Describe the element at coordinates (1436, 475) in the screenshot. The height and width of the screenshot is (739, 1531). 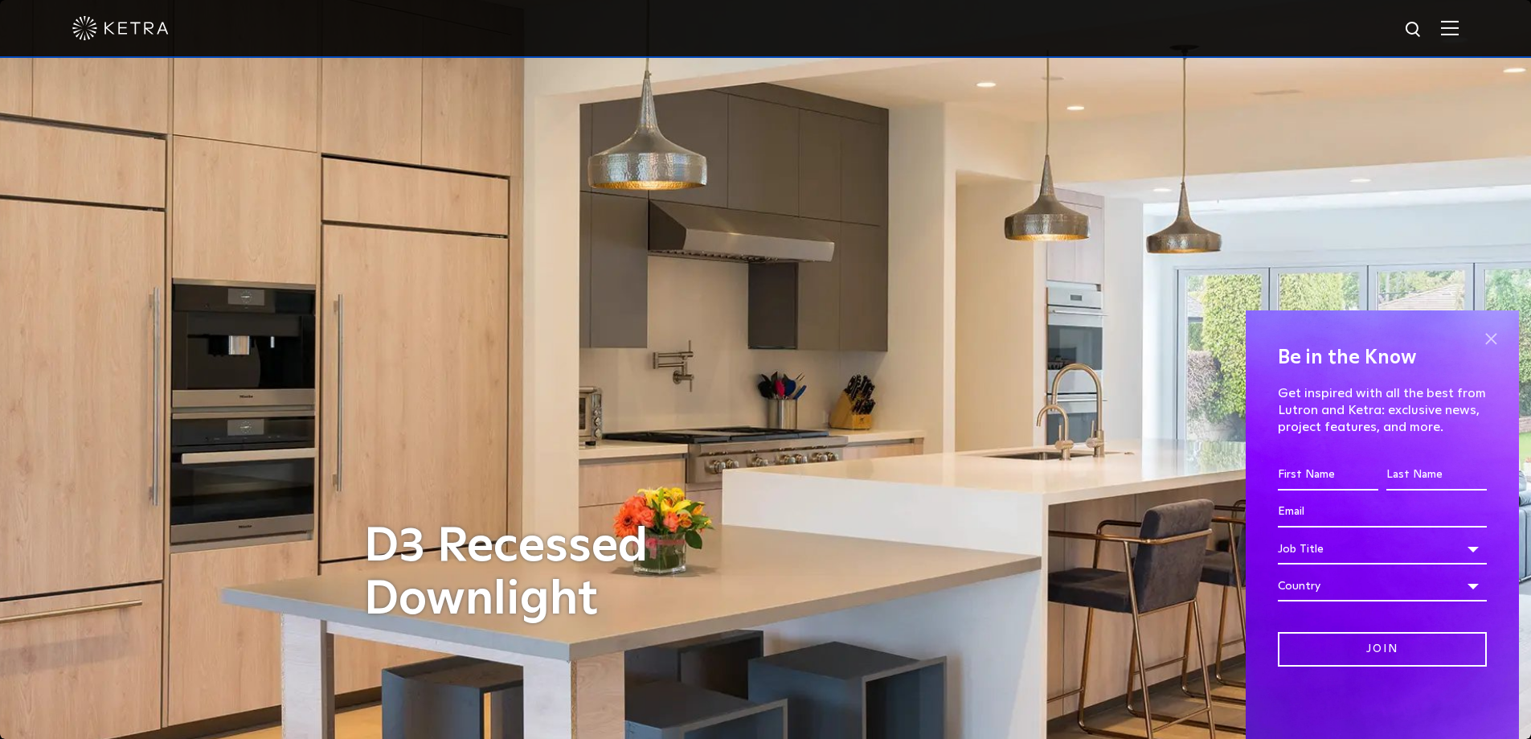
I see `input: Last Name` at that location.